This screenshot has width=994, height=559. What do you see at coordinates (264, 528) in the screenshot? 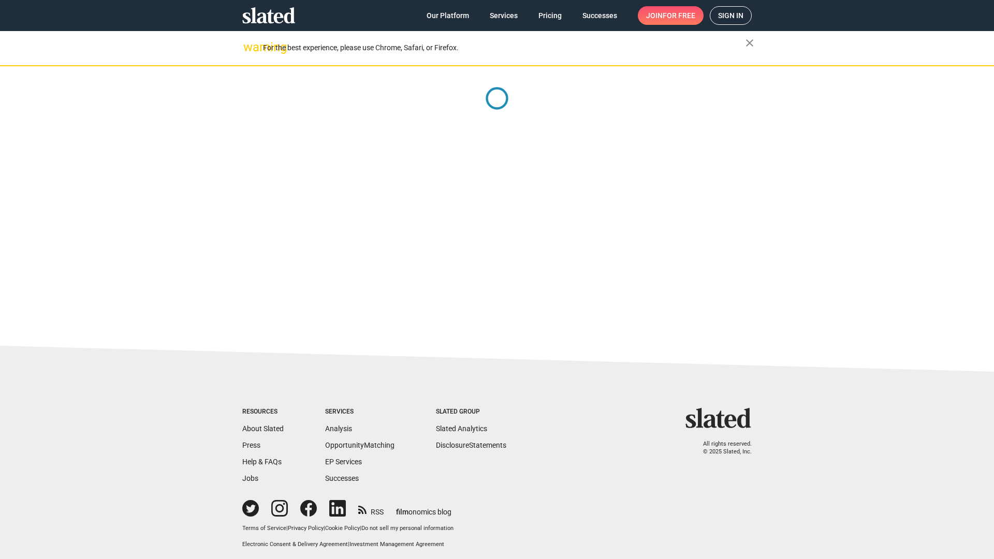
I see `a: Terms of Service` at bounding box center [264, 528].